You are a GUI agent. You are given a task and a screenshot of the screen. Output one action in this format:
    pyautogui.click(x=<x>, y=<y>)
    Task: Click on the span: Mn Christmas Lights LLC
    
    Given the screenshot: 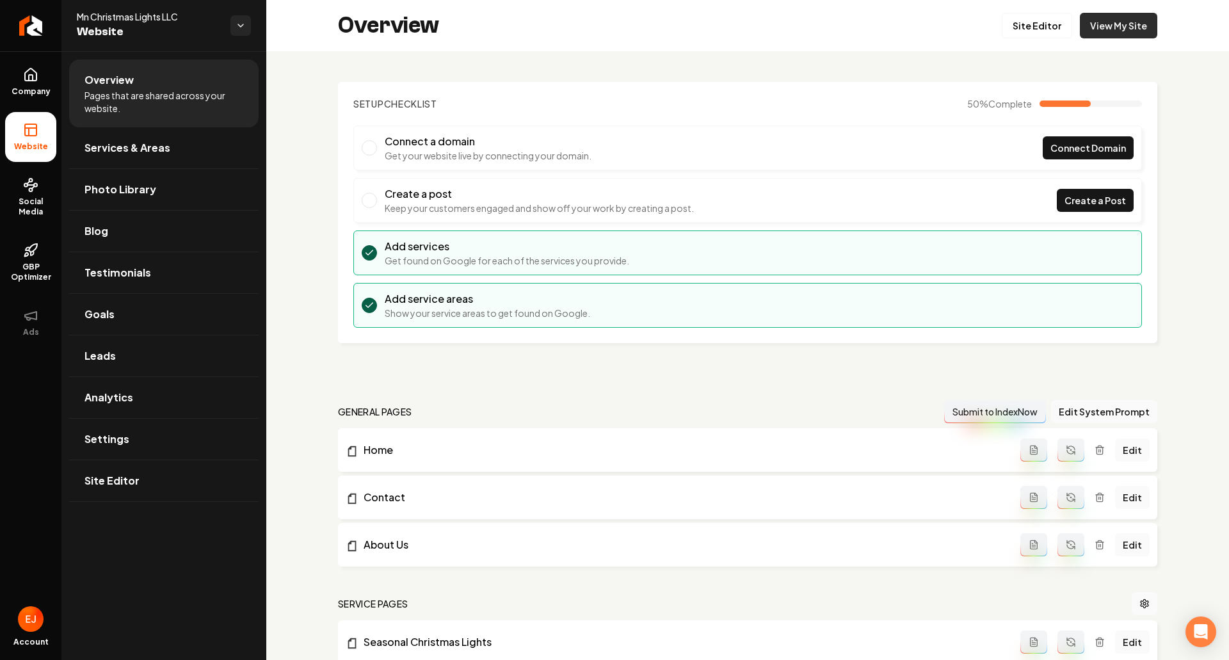 What is the action you would take?
    pyautogui.click(x=148, y=17)
    